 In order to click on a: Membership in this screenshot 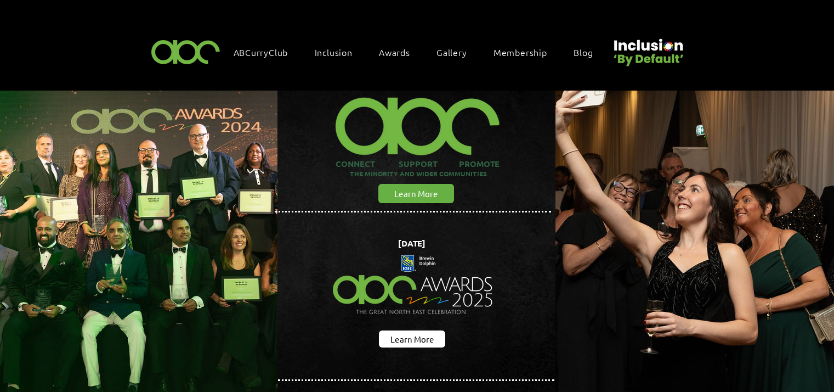, I will do `click(526, 52)`.